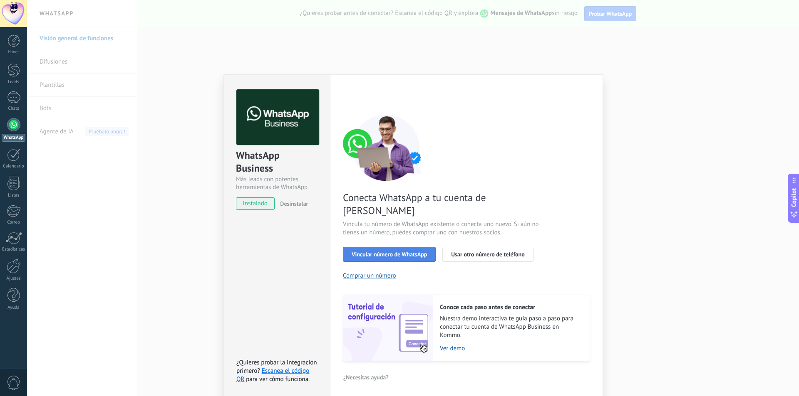  I want to click on div: Listas, so click(14, 196).